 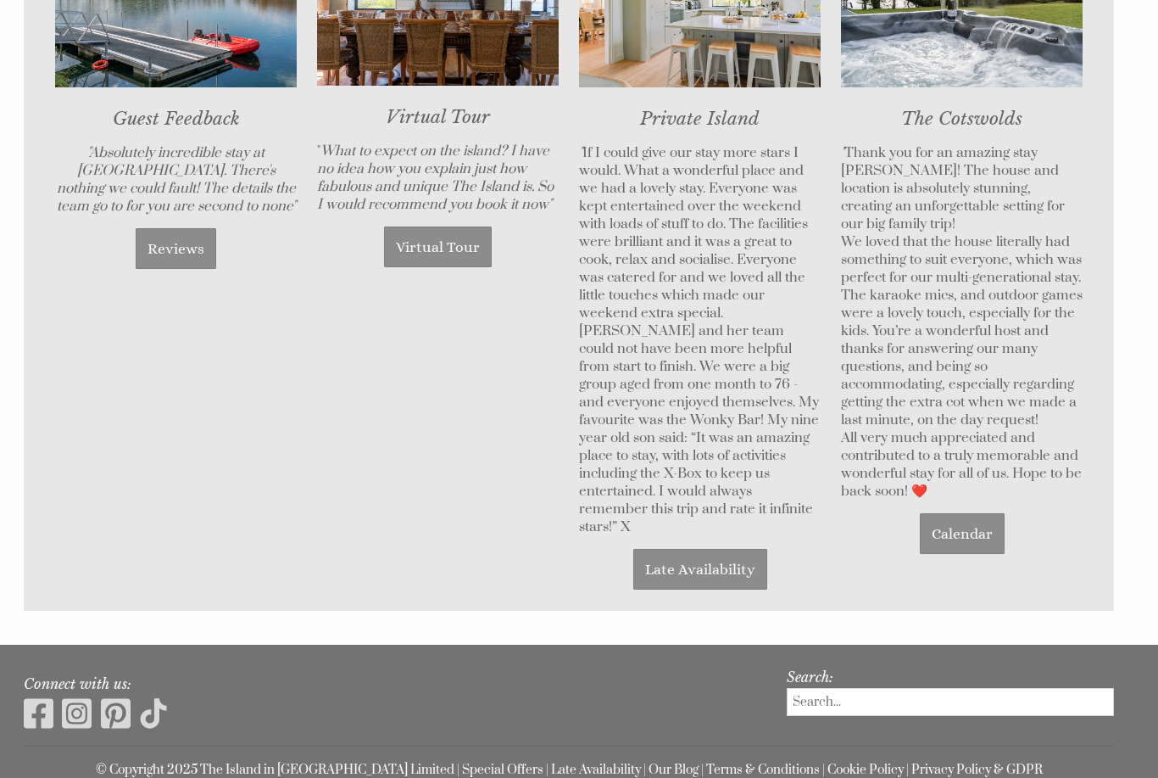 I want to click on a: Virtual Tour, so click(x=438, y=247).